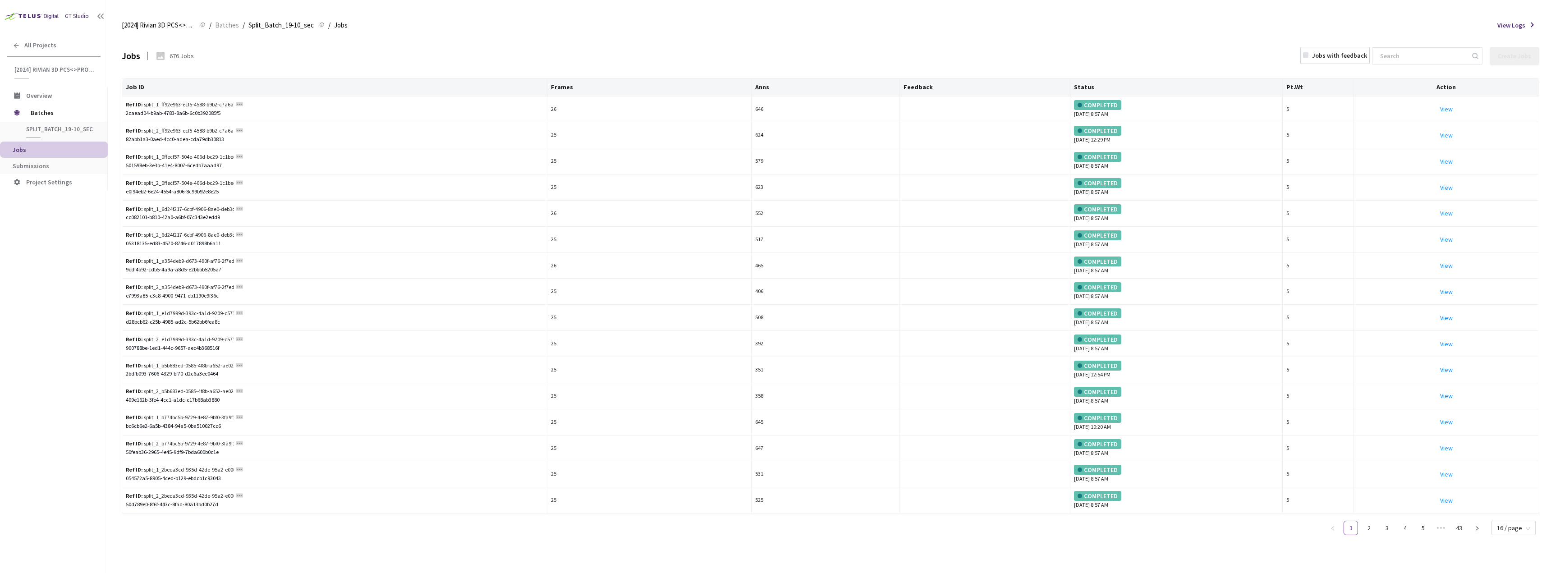 This screenshot has height=573, width=1551. What do you see at coordinates (1369, 528) in the screenshot?
I see `a: 2` at bounding box center [1369, 528].